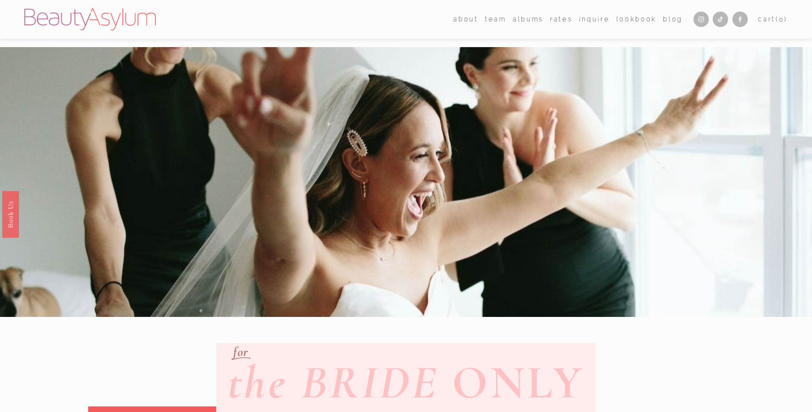 The height and width of the screenshot is (412, 812). What do you see at coordinates (772, 19) in the screenshot?
I see `a: 0 items in cart` at bounding box center [772, 19].